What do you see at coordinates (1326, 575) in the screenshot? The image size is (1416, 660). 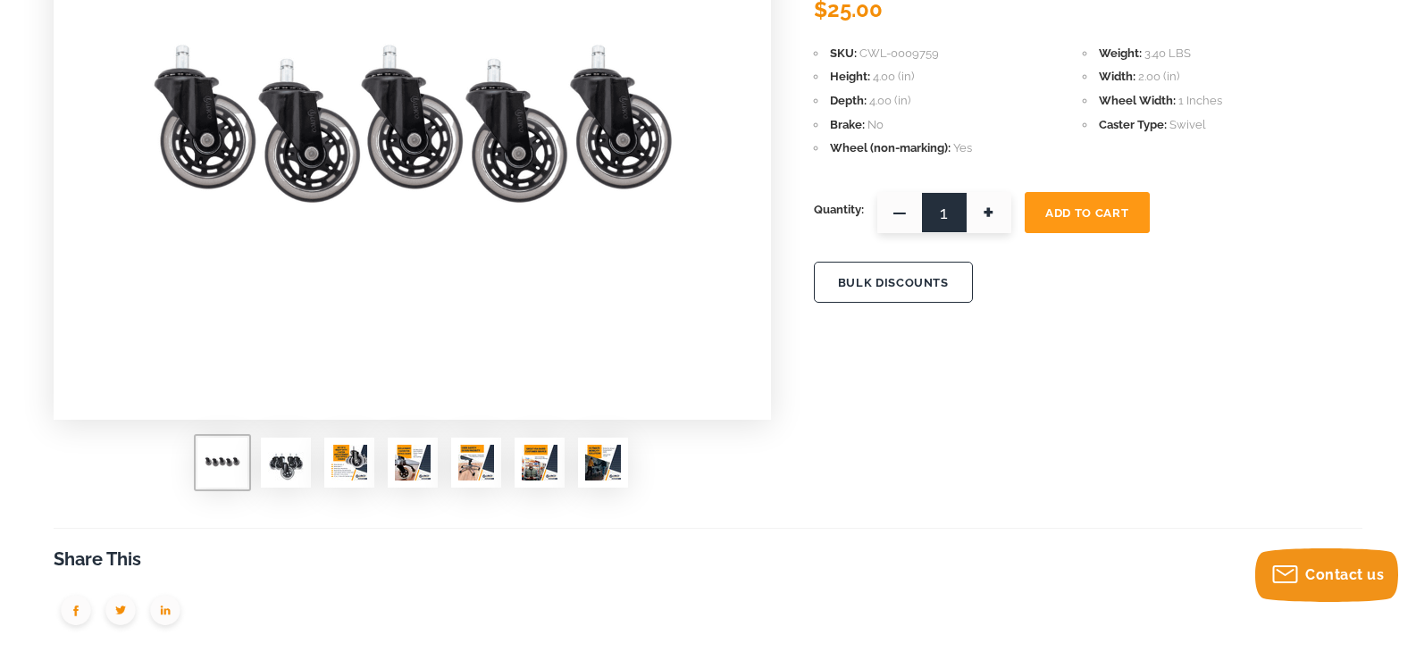 I see `button: Contact us` at bounding box center [1326, 575].